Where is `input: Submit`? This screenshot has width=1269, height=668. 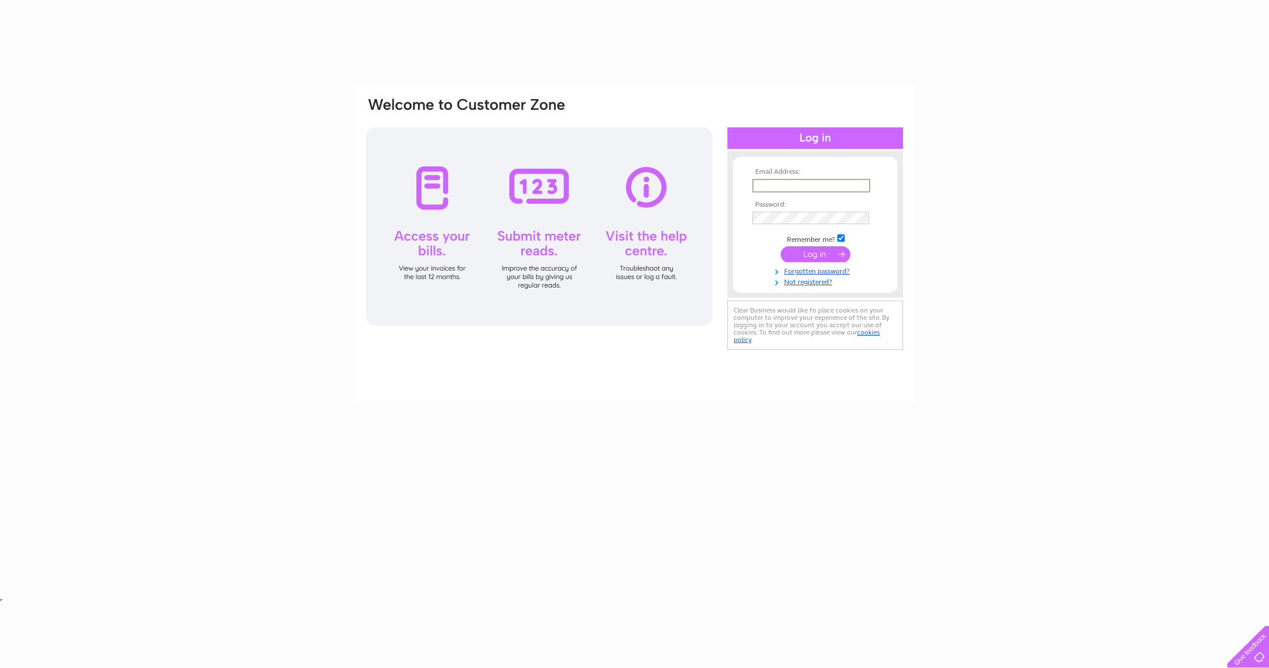 input: Submit is located at coordinates (815, 254).